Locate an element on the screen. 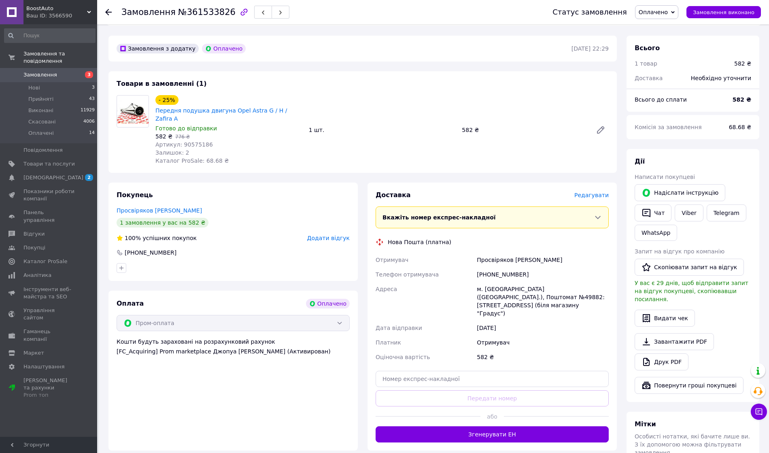 The height and width of the screenshot is (453, 769). span: Нові is located at coordinates (34, 88).